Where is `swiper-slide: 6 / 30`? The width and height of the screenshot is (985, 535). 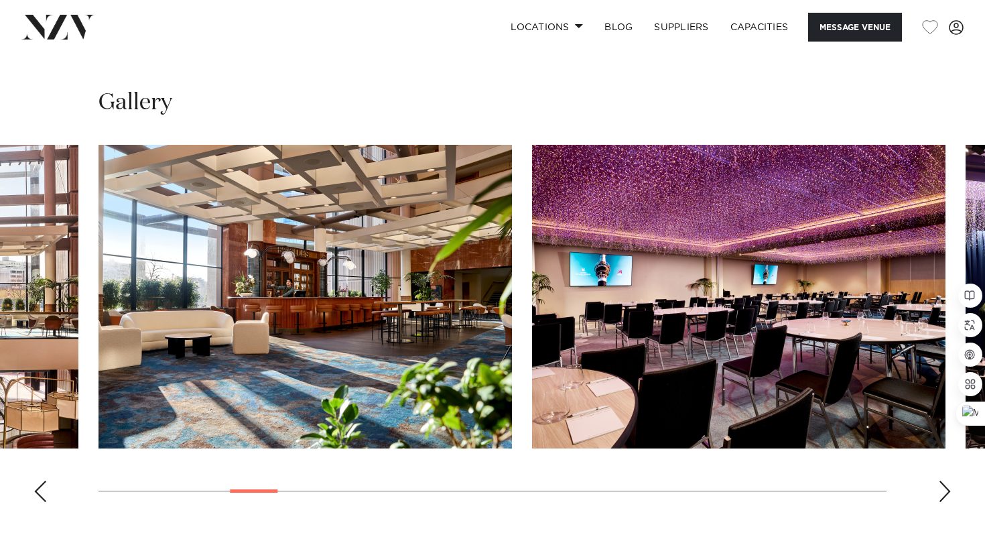
swiper-slide: 6 / 30 is located at coordinates (305, 296).